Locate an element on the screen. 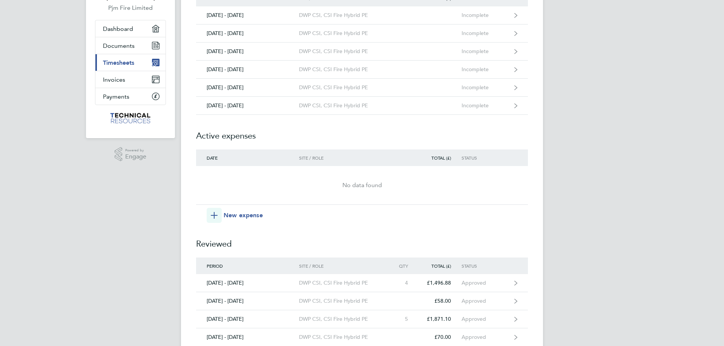  div: £70.00 is located at coordinates (440, 337).